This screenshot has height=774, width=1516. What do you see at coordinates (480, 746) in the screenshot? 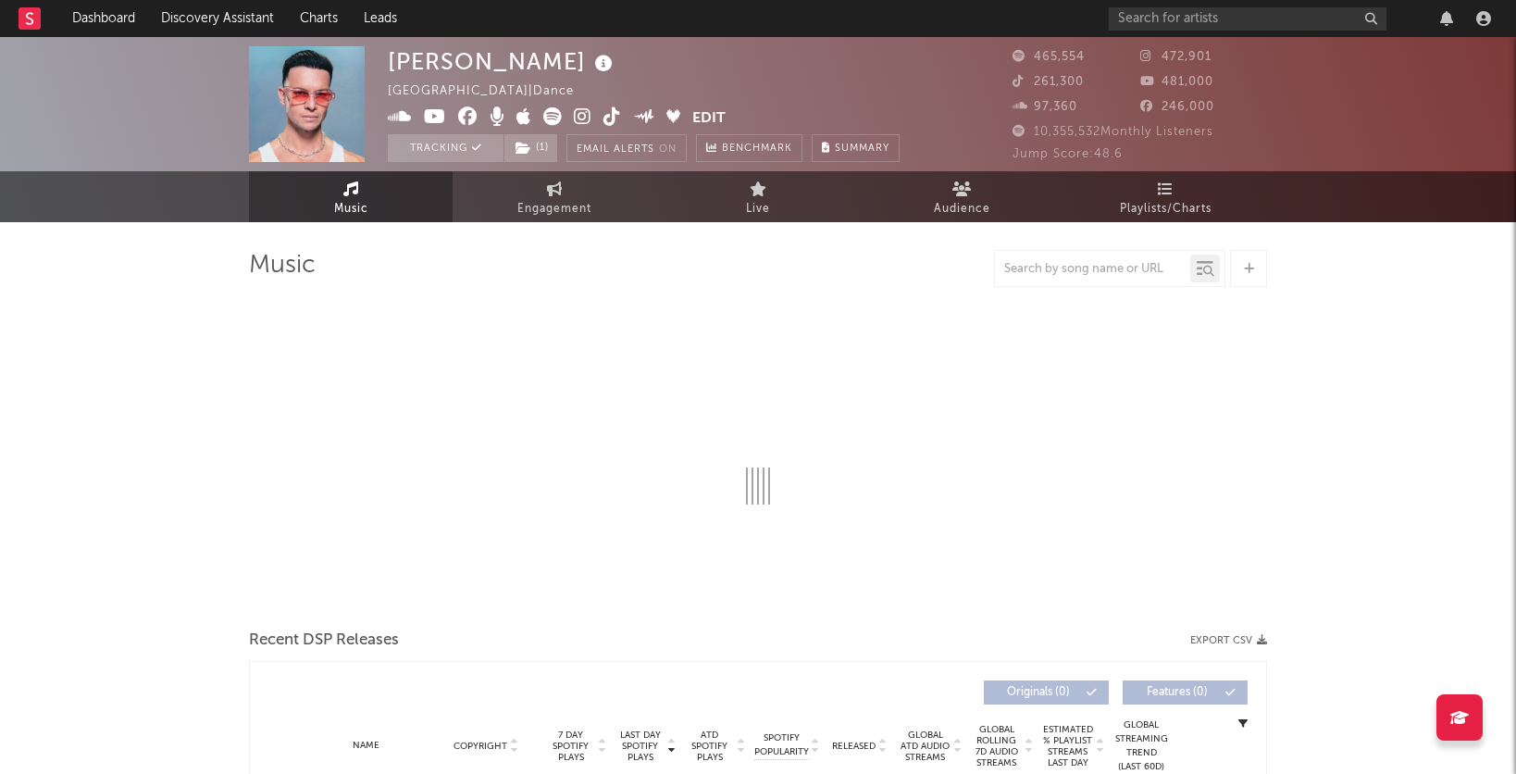
I see `span: Copyright` at bounding box center [480, 746].